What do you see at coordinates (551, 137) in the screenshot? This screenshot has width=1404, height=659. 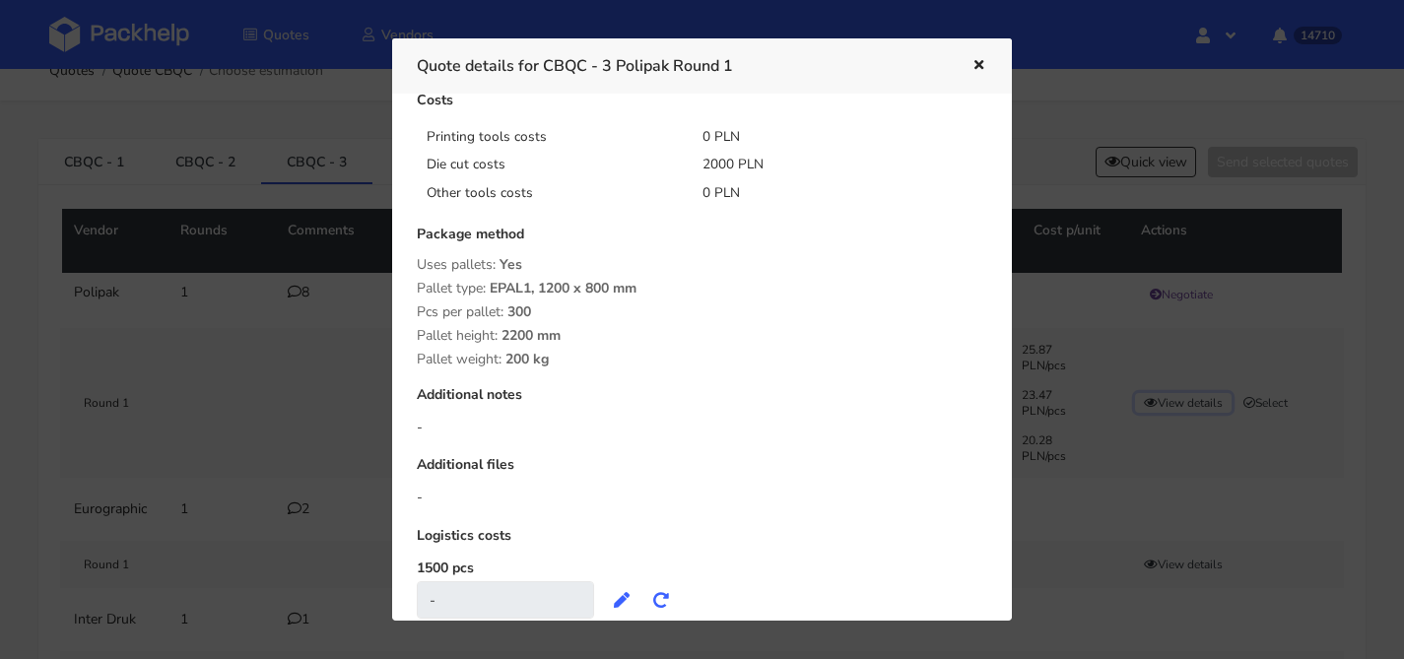 I see `div: Printing tools costs` at bounding box center [551, 137].